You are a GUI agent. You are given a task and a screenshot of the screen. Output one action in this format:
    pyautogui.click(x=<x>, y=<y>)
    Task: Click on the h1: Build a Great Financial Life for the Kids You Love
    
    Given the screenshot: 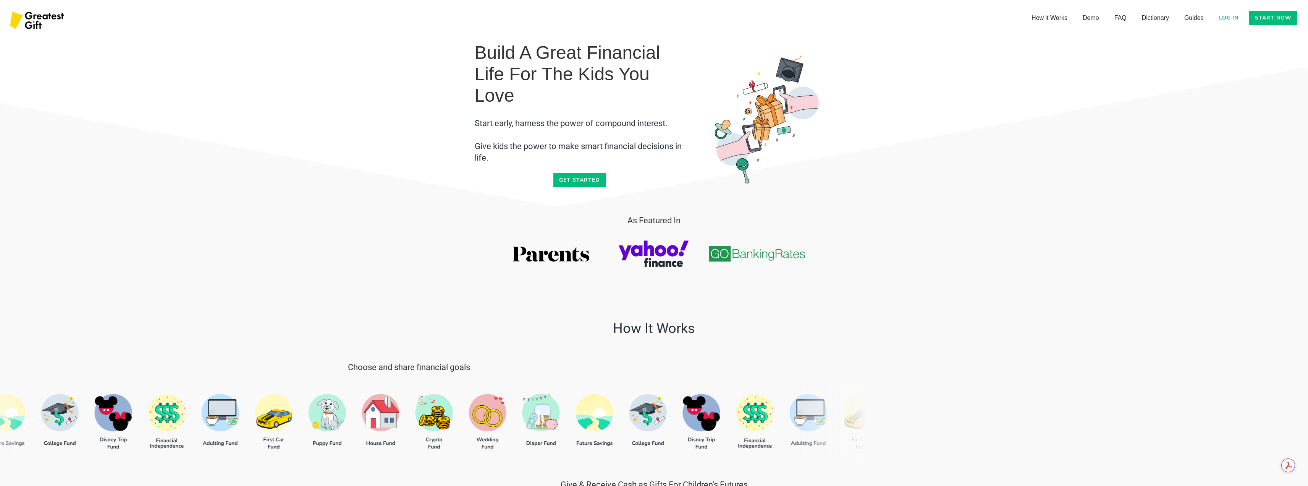 What is the action you would take?
    pyautogui.click(x=580, y=74)
    